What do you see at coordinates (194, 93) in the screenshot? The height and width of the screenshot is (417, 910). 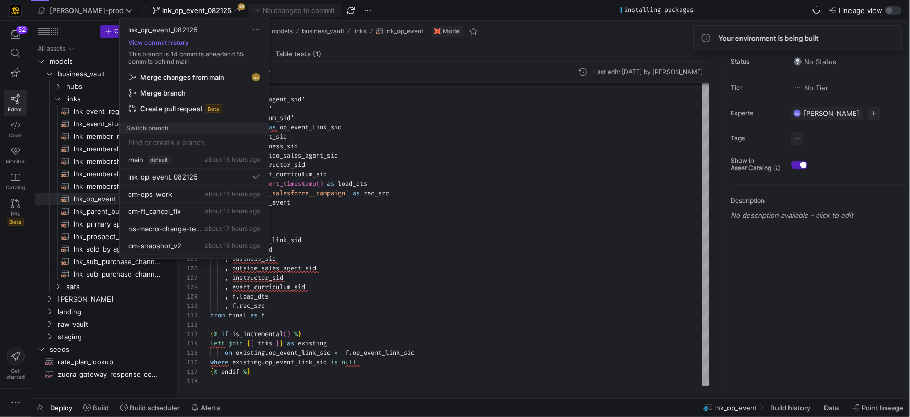 I see `button: Merge branch` at bounding box center [194, 93].